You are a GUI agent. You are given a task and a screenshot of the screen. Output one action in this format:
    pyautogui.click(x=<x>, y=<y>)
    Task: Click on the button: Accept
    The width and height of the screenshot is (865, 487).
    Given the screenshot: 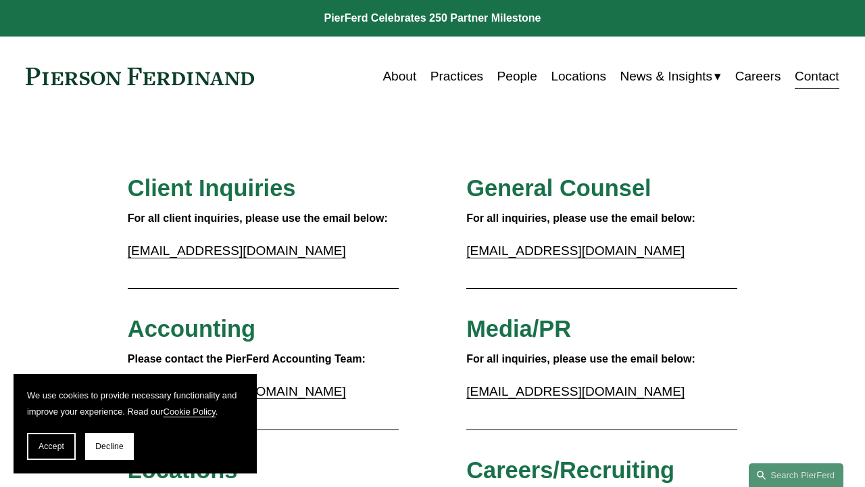 What is the action you would take?
    pyautogui.click(x=51, y=446)
    